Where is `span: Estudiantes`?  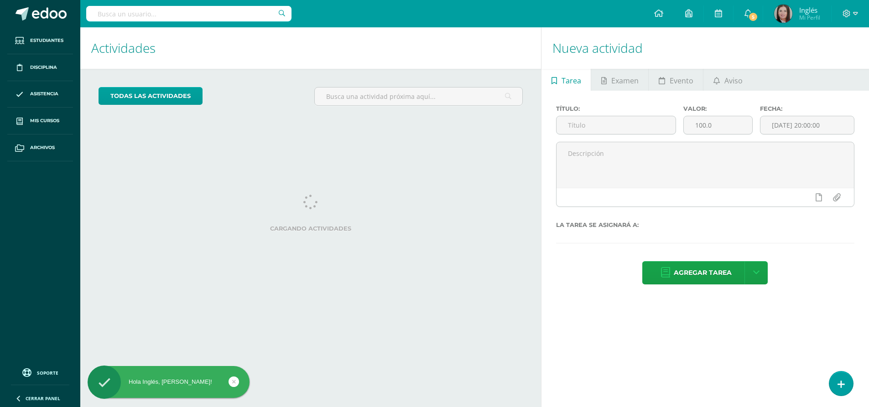
span: Estudiantes is located at coordinates (47, 41).